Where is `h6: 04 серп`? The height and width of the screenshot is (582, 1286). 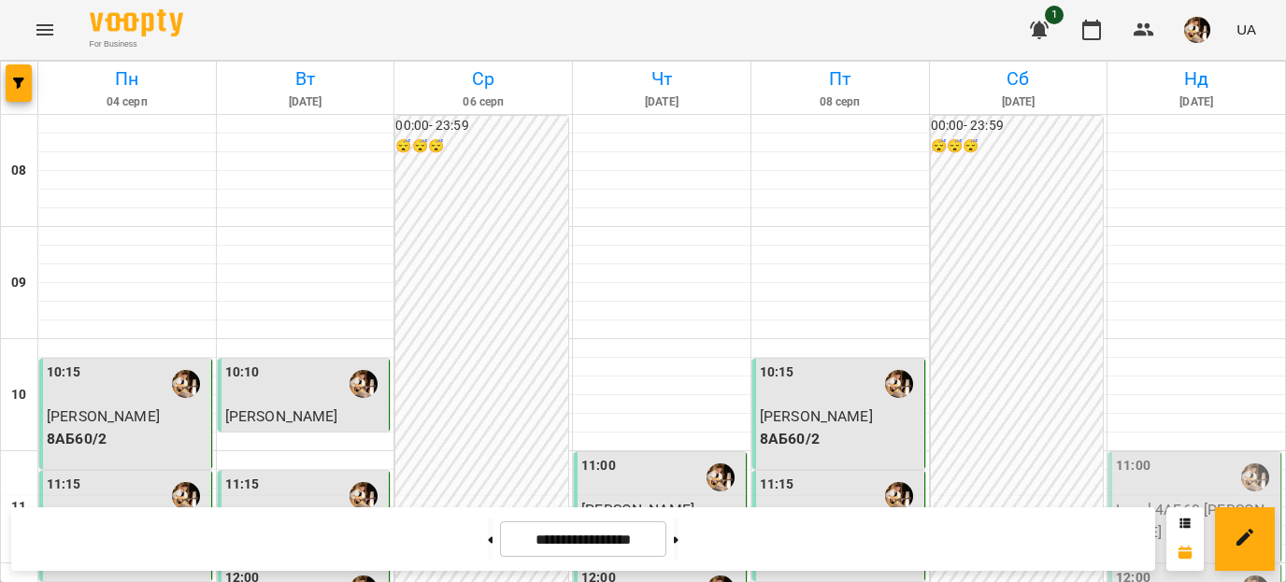
h6: 04 серп is located at coordinates (127, 102).